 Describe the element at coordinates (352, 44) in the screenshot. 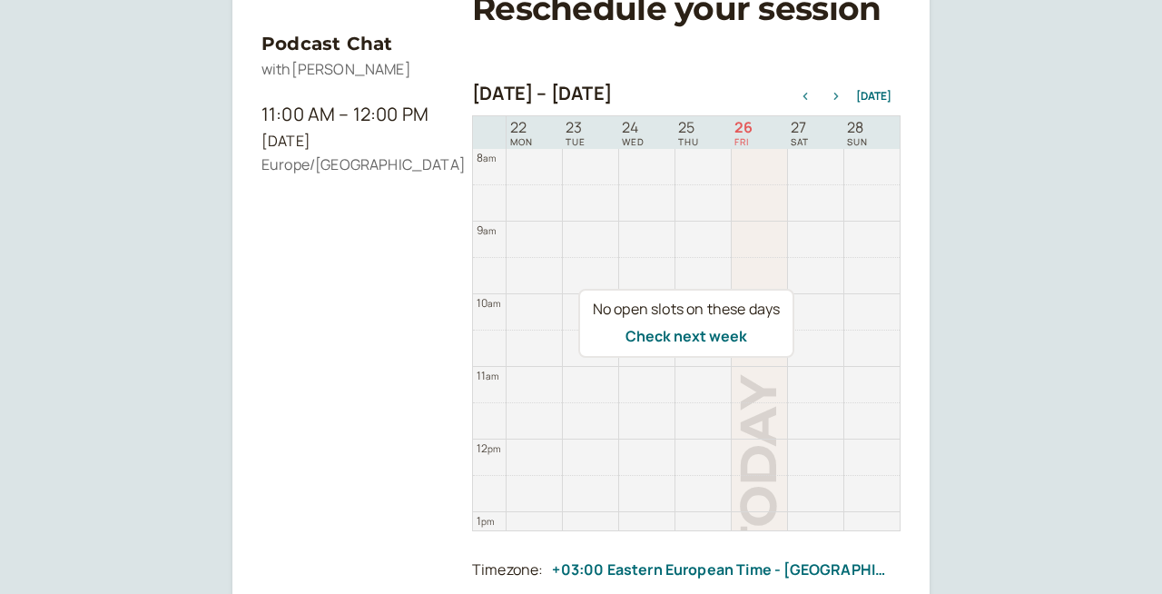

I see `h3: Podcast Chat` at that location.